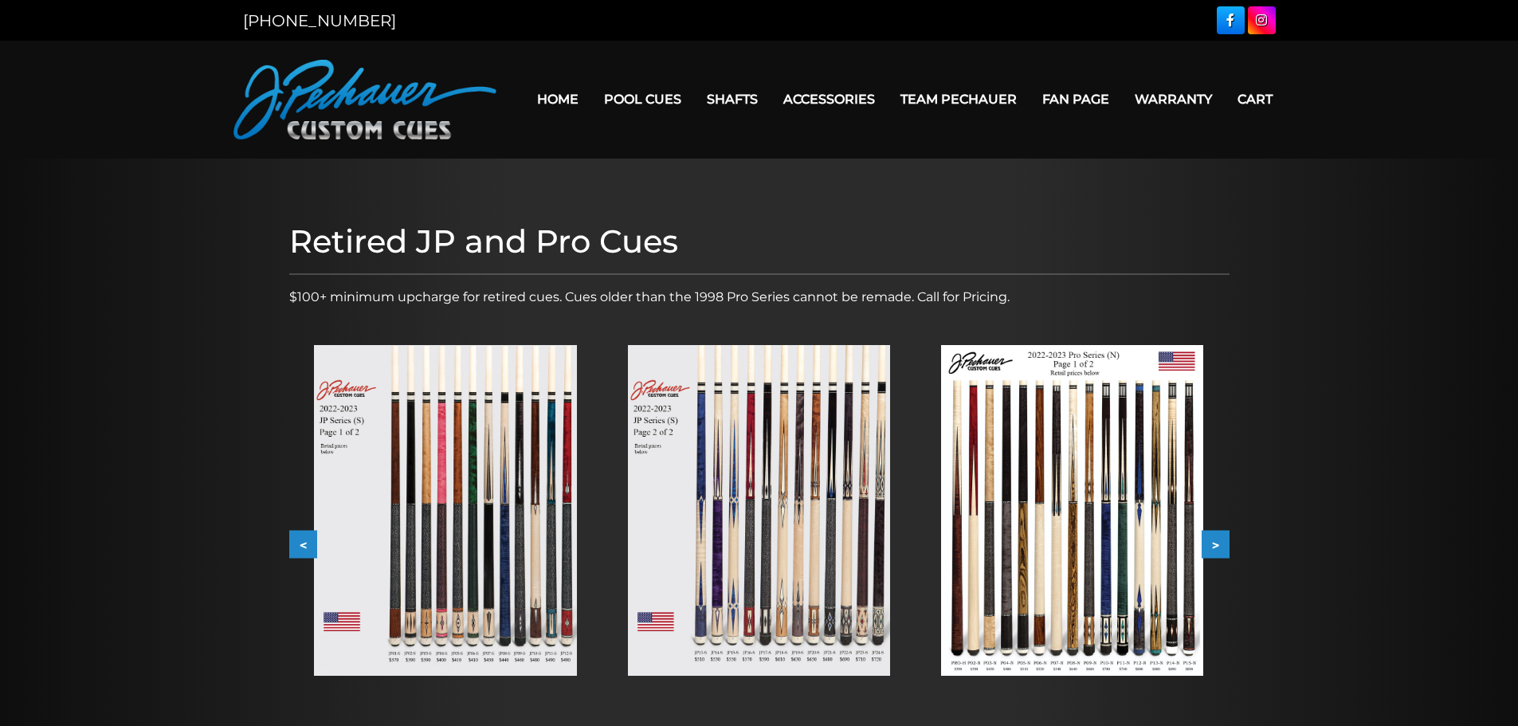 The width and height of the screenshot is (1518, 726). I want to click on a: Shafts, so click(732, 99).